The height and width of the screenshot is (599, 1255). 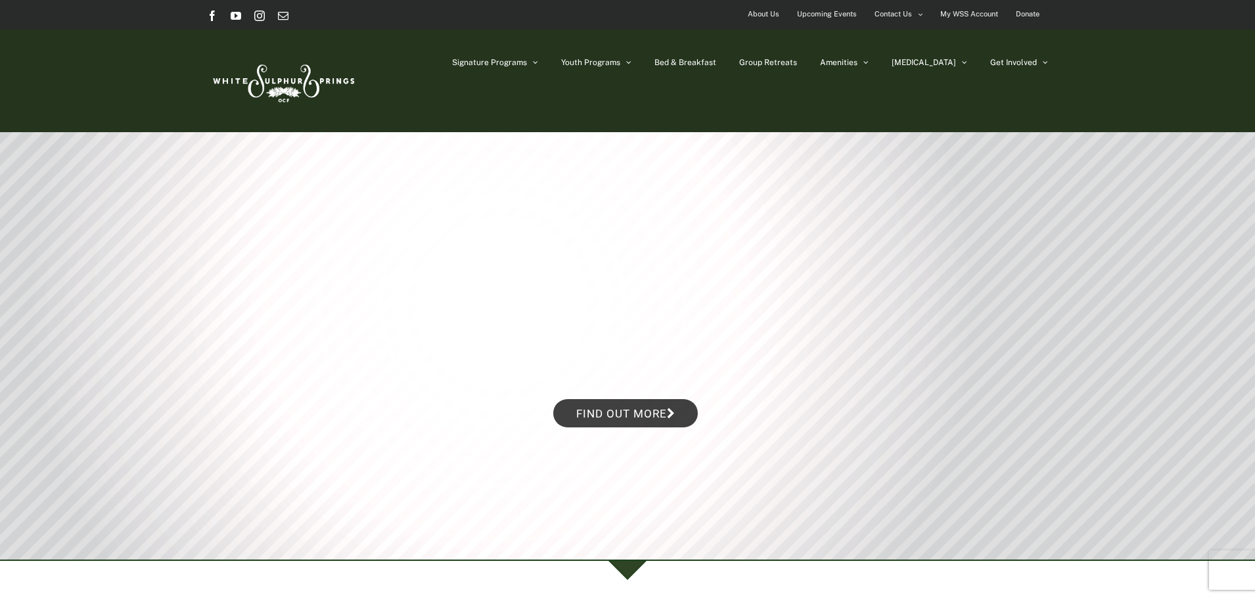 What do you see at coordinates (768, 62) in the screenshot?
I see `a: Group Retreats` at bounding box center [768, 62].